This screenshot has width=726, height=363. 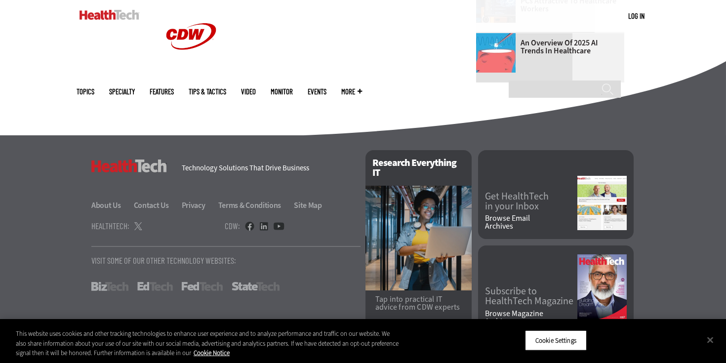 What do you see at coordinates (418, 303) in the screenshot?
I see `p: Tap into practical IT advice from CDW experts` at bounding box center [418, 303].